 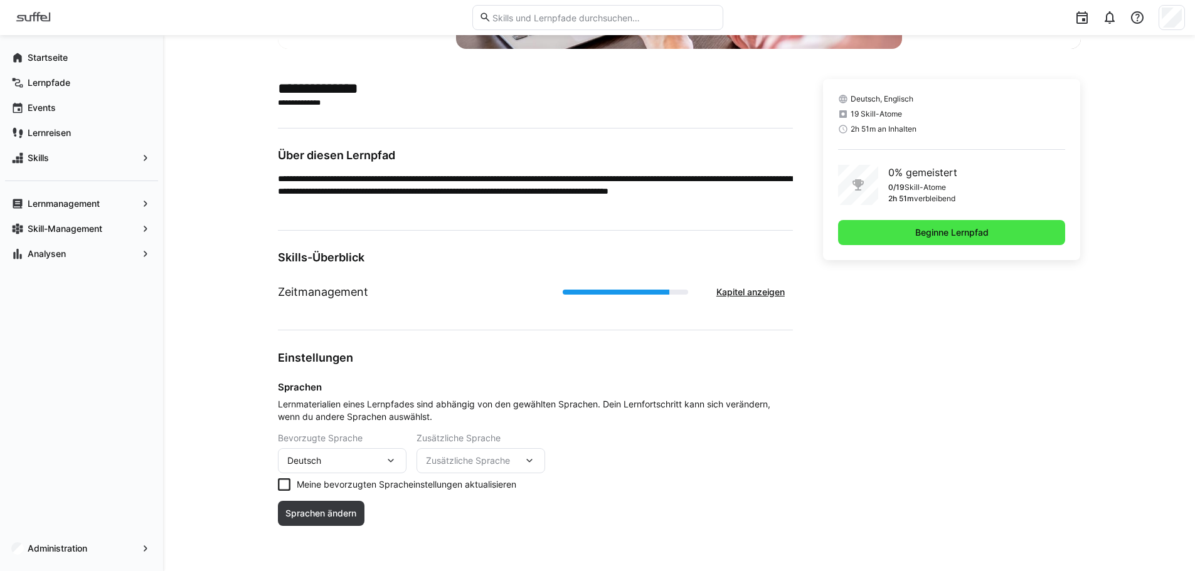 What do you see at coordinates (535, 258) in the screenshot?
I see `h3: Skills-Überblick` at bounding box center [535, 258].